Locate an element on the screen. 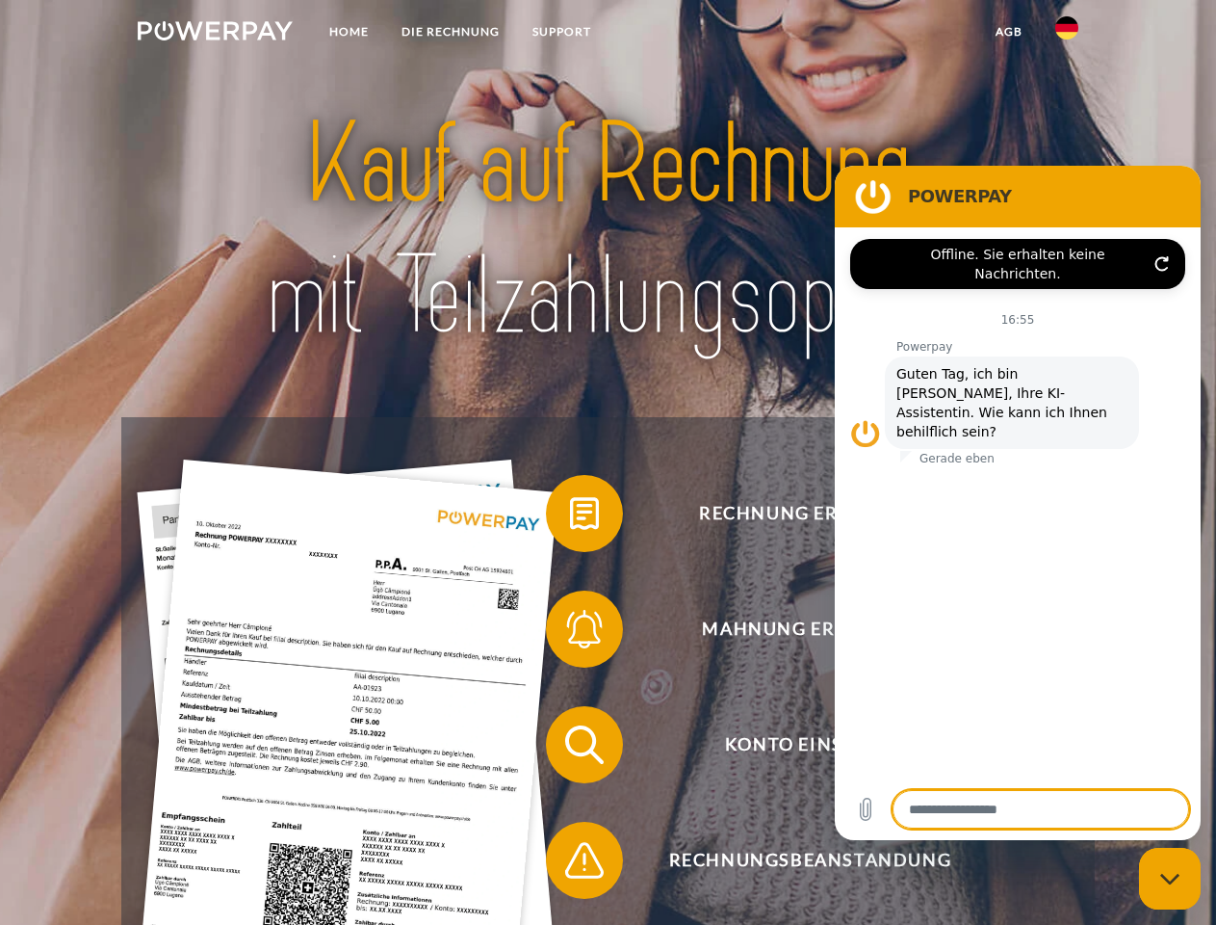 The height and width of the screenshot is (925, 1216). span: Mahnung erhalten? is located at coordinates (810, 629).